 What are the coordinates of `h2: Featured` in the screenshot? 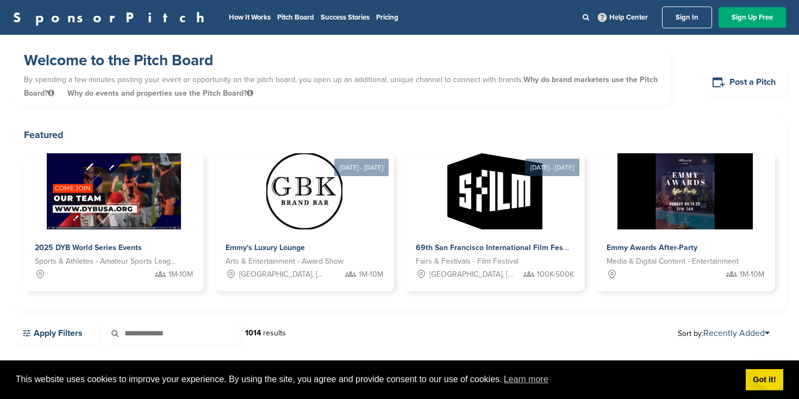 It's located at (400, 135).